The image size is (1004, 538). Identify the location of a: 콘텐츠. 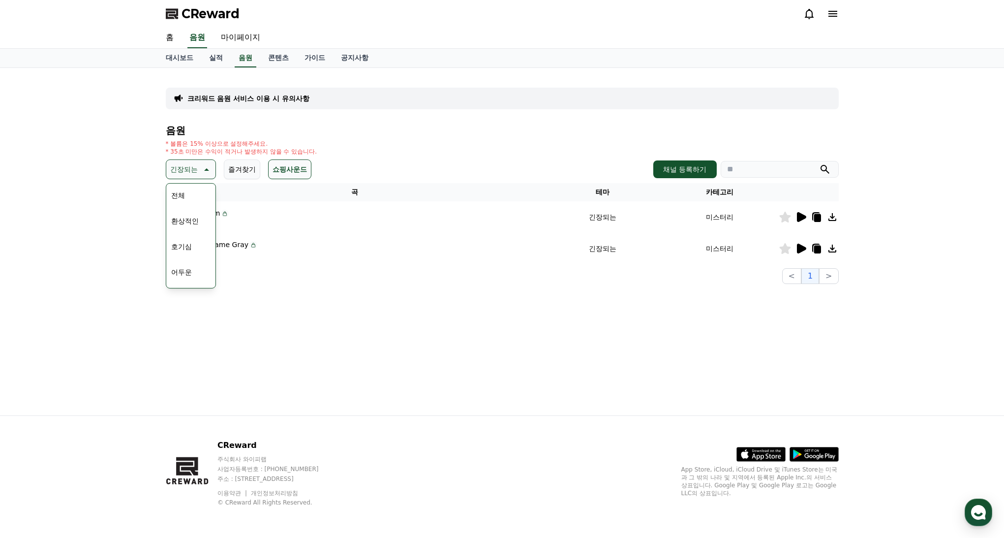
(278, 58).